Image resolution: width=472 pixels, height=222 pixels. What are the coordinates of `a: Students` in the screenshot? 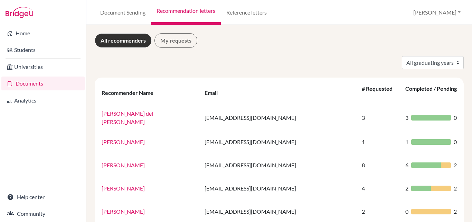 It's located at (43, 50).